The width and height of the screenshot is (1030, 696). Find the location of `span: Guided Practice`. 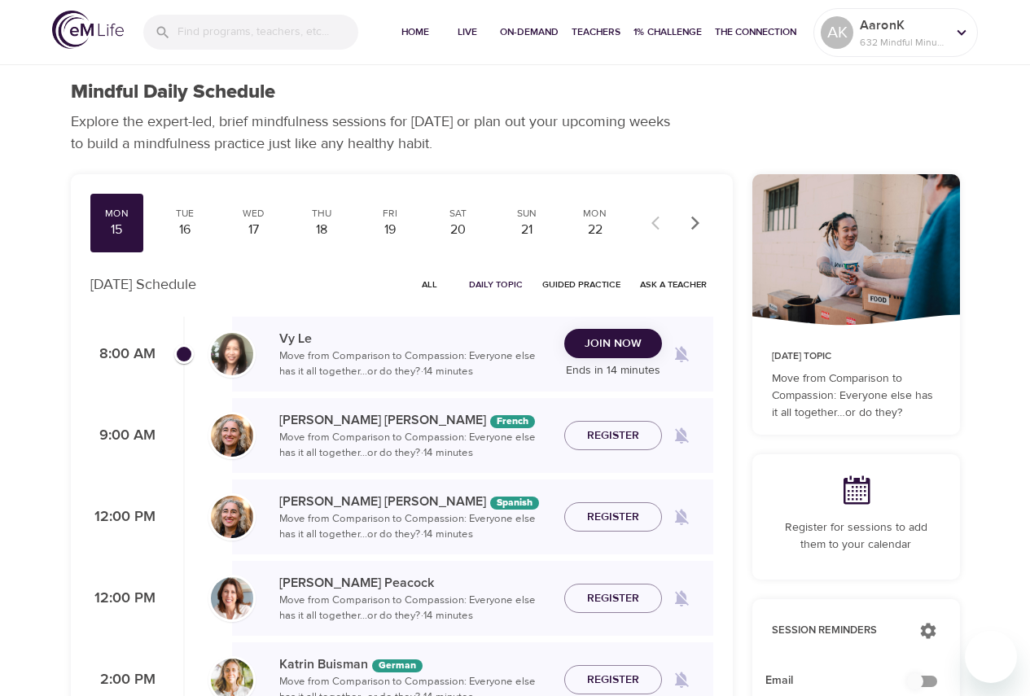

span: Guided Practice is located at coordinates (581, 284).